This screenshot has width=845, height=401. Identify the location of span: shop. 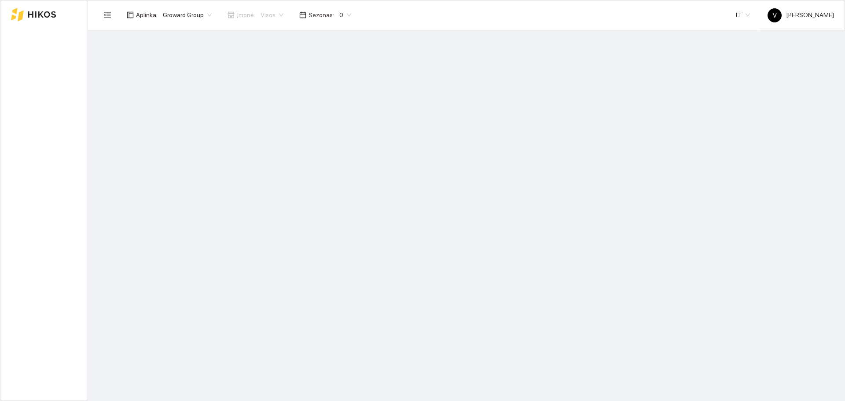
(231, 15).